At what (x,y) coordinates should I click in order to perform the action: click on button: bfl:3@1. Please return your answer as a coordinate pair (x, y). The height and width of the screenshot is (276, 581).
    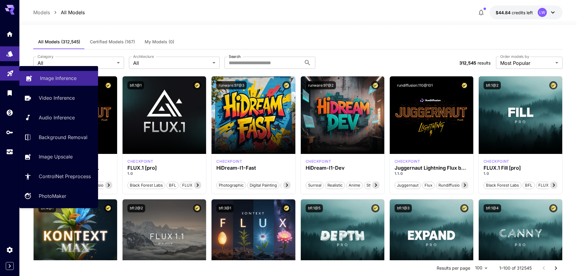
    Looking at the image, I should click on (225, 208).